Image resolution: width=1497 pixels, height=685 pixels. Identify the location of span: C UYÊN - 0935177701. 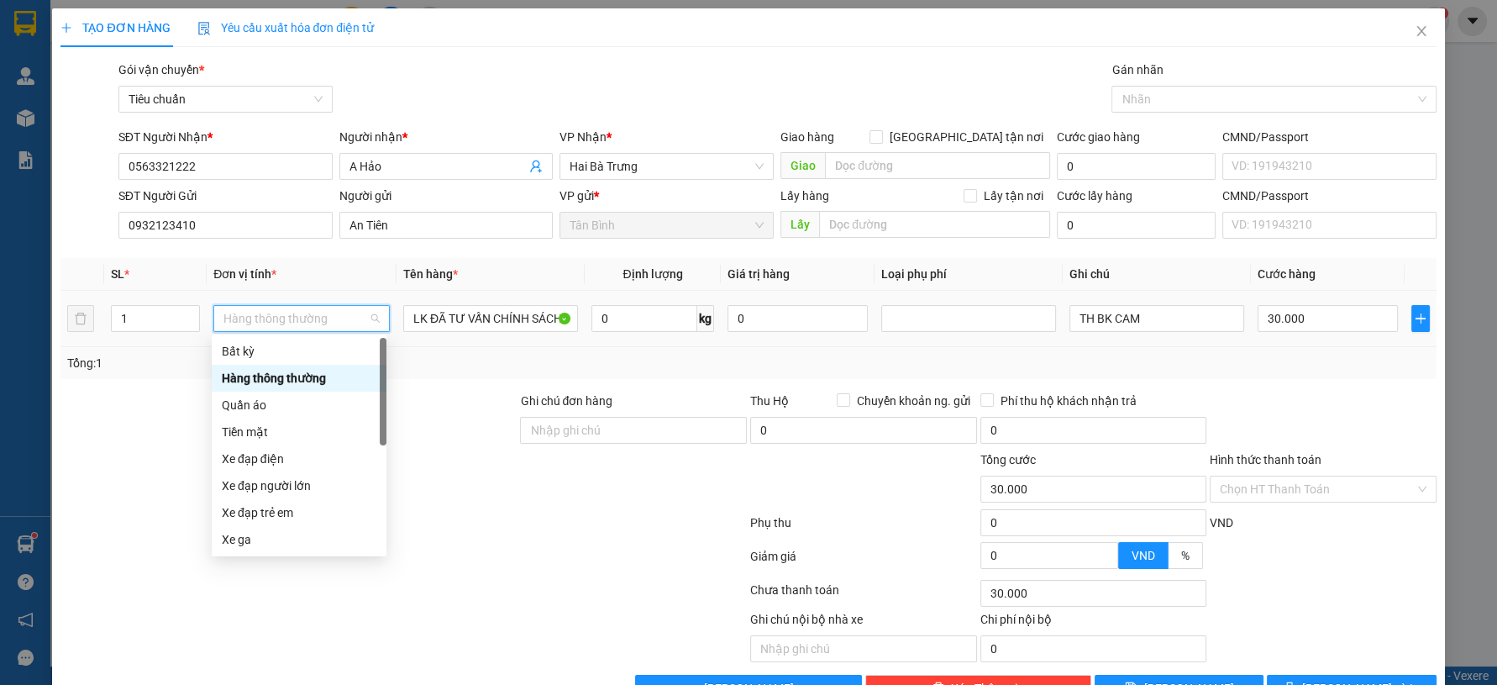
(161, 37).